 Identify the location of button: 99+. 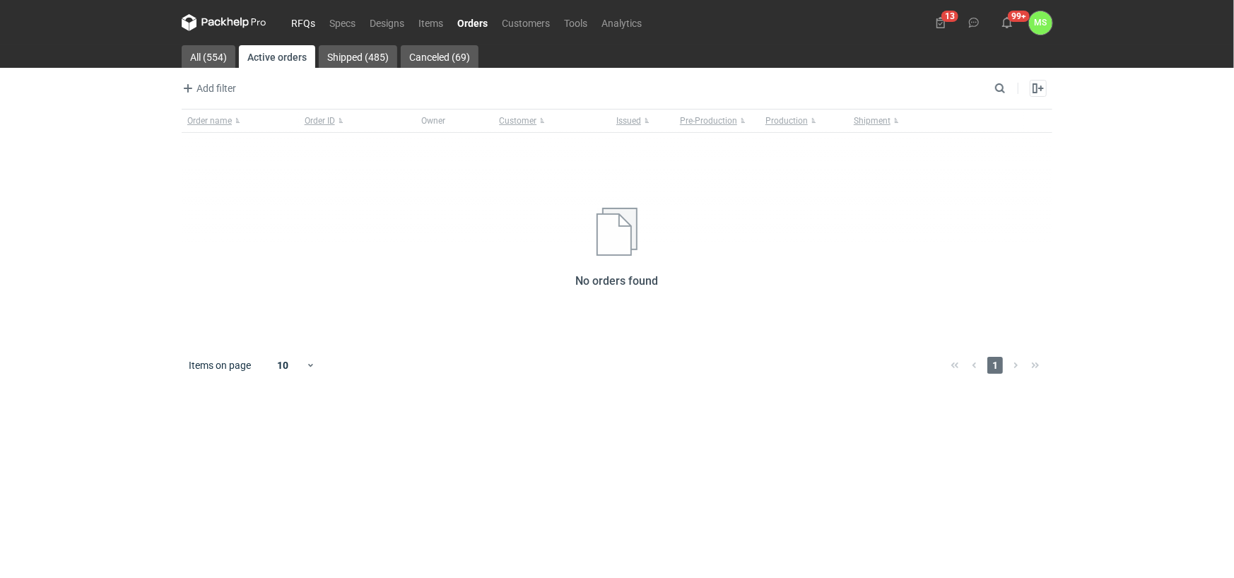
(1007, 23).